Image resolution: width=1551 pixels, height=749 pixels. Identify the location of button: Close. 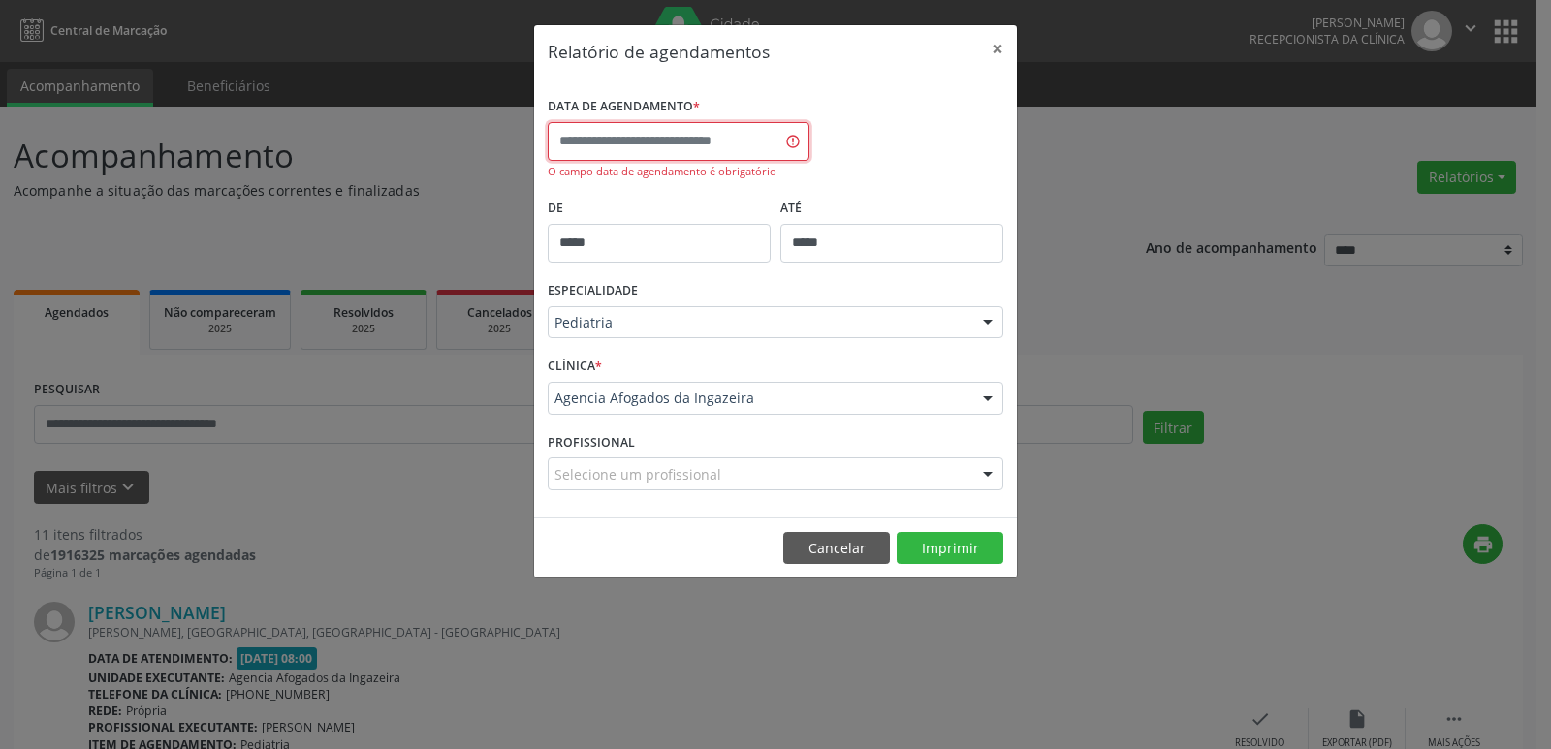
(997, 48).